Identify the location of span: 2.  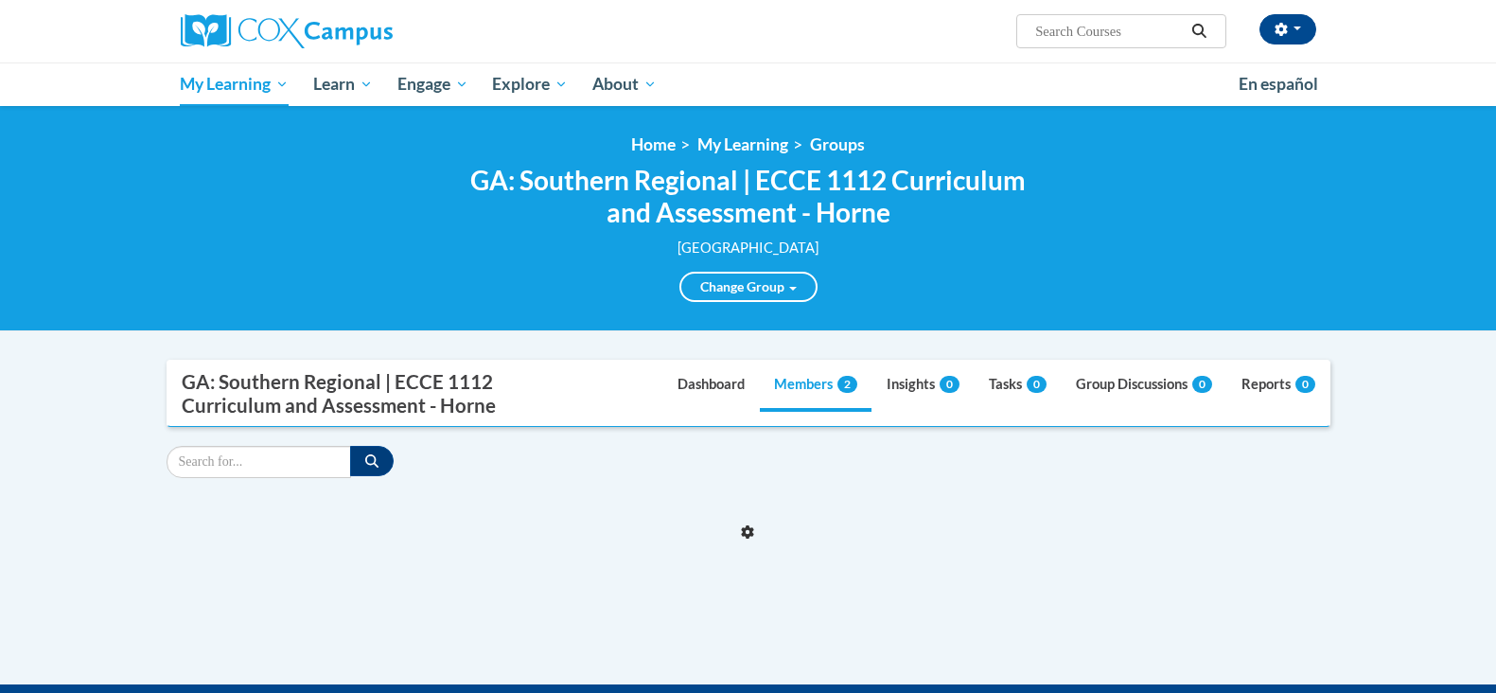
(847, 384).